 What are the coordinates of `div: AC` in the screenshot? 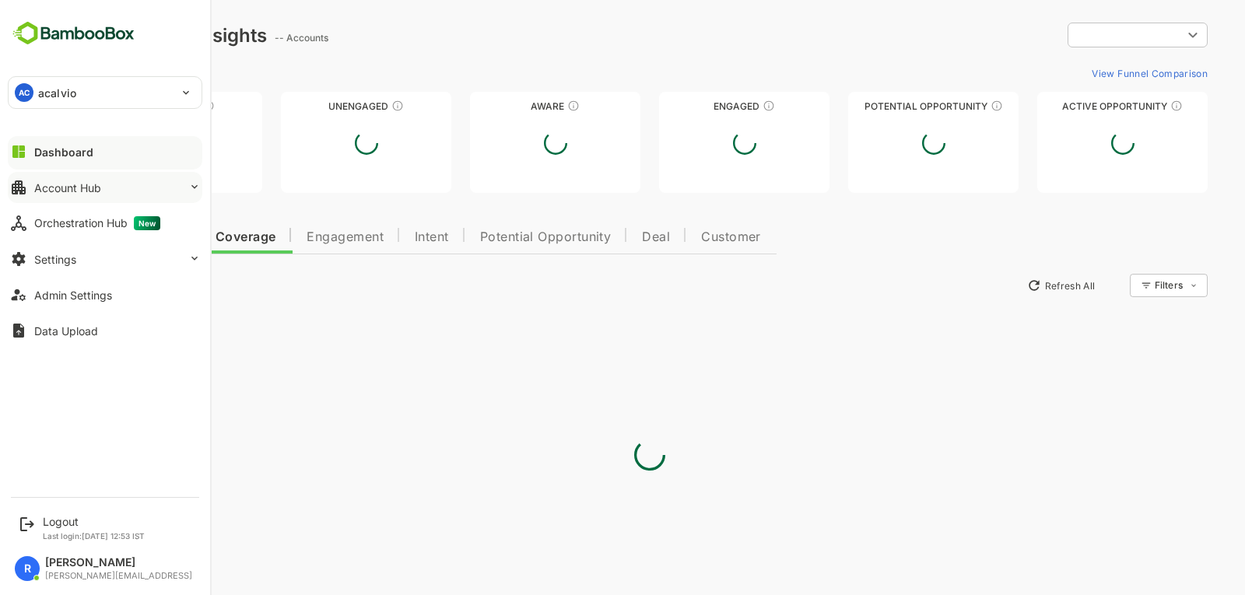 It's located at (24, 93).